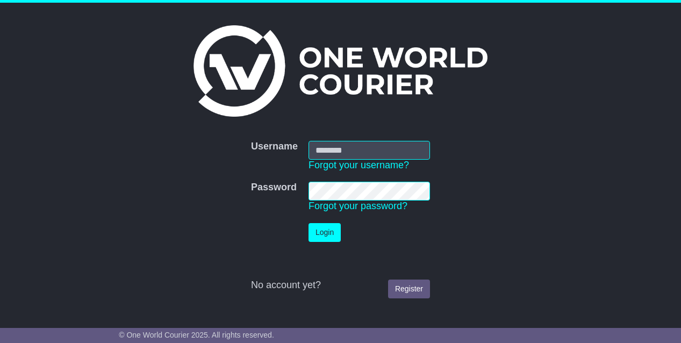 Image resolution: width=681 pixels, height=343 pixels. I want to click on a: Forgot your username?, so click(358, 165).